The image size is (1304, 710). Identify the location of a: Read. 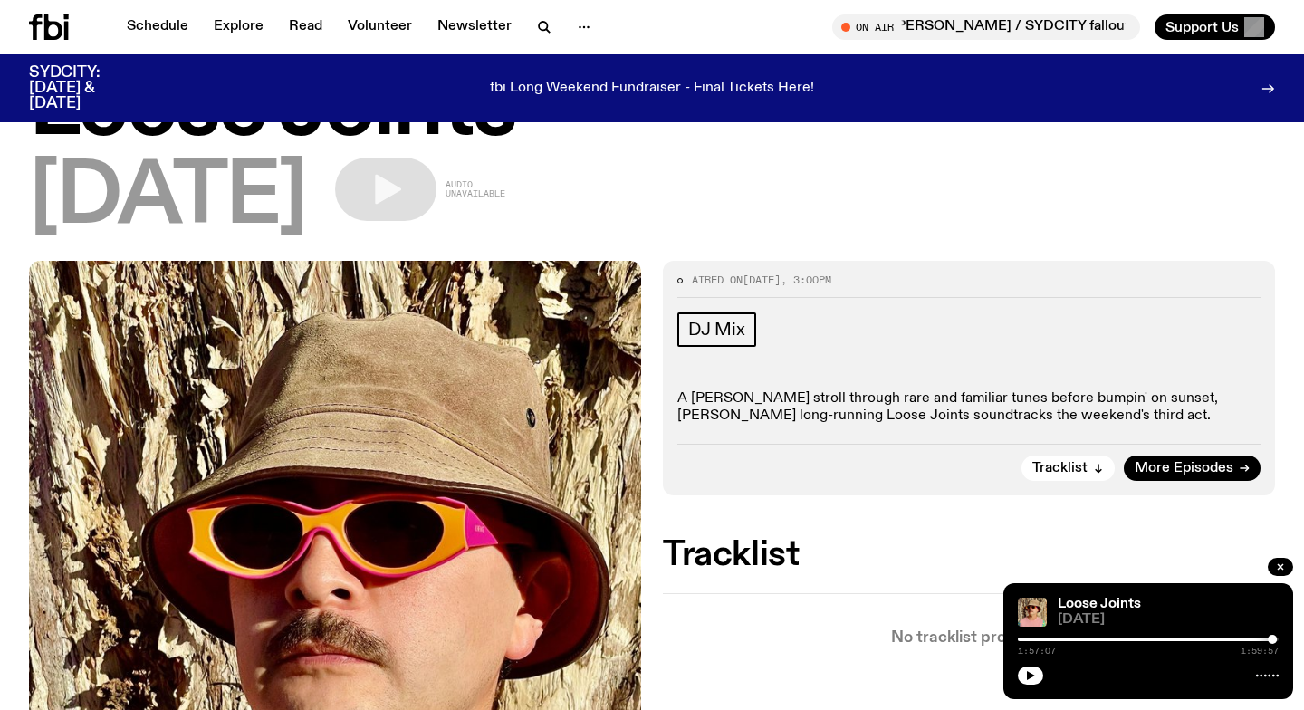
(305, 27).